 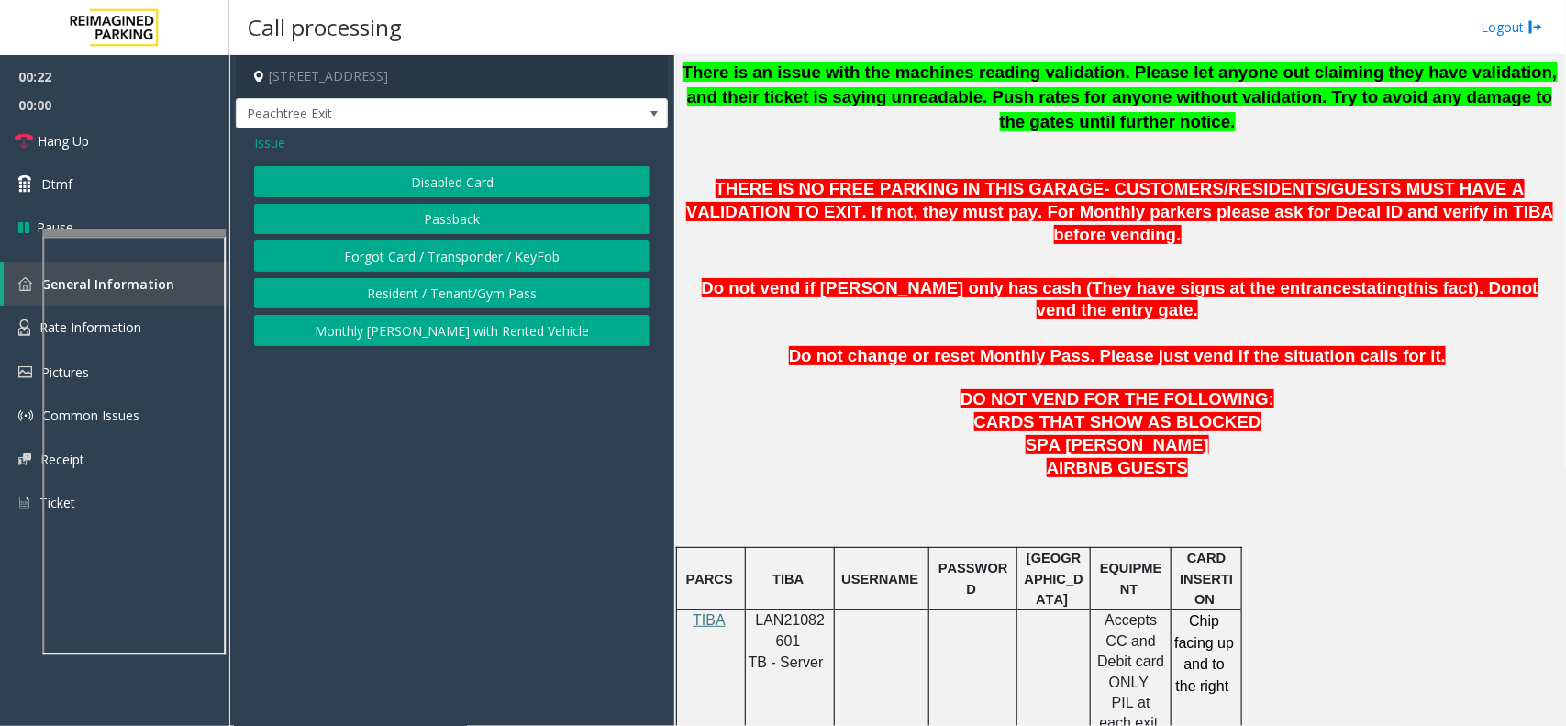 What do you see at coordinates (709, 579) in the screenshot?
I see `span: PARCS` at bounding box center [709, 579].